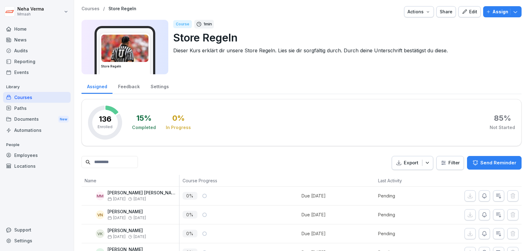 The height and width of the screenshot is (251, 529). What do you see at coordinates (494, 163) in the screenshot?
I see `button: Send Reminder` at bounding box center [494, 163].